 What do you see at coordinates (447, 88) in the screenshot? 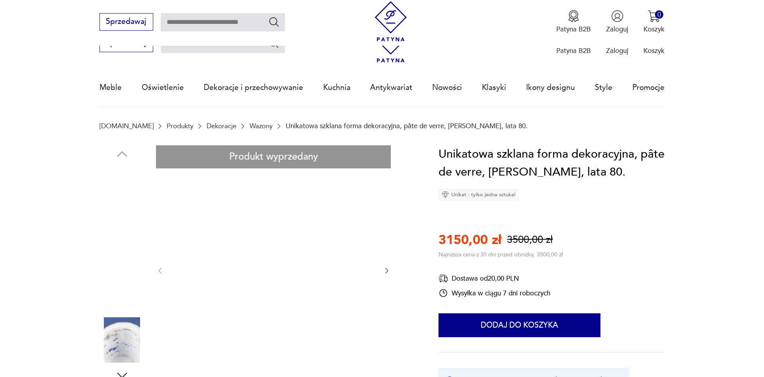
I see `a: Nowości` at bounding box center [447, 88].